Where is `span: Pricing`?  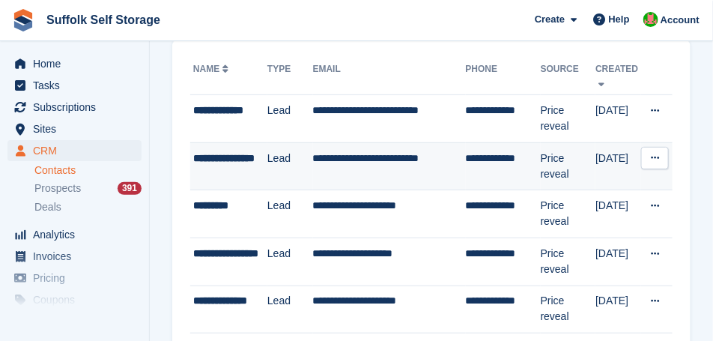
span: Pricing is located at coordinates (78, 278).